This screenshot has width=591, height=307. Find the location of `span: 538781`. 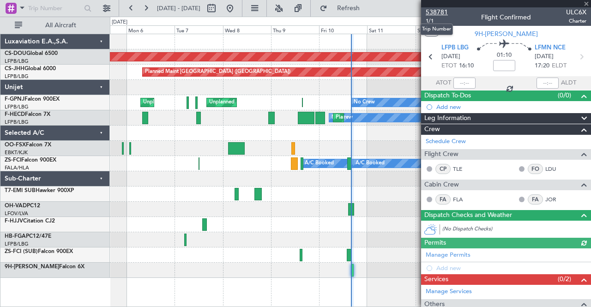

span: 538781 is located at coordinates (437, 12).